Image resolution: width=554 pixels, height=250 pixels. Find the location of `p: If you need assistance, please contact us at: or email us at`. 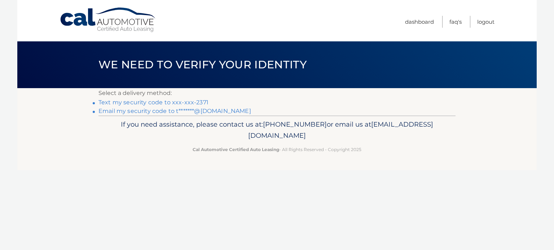

p: If you need assistance, please contact us at: or email us at is located at coordinates (277, 130).